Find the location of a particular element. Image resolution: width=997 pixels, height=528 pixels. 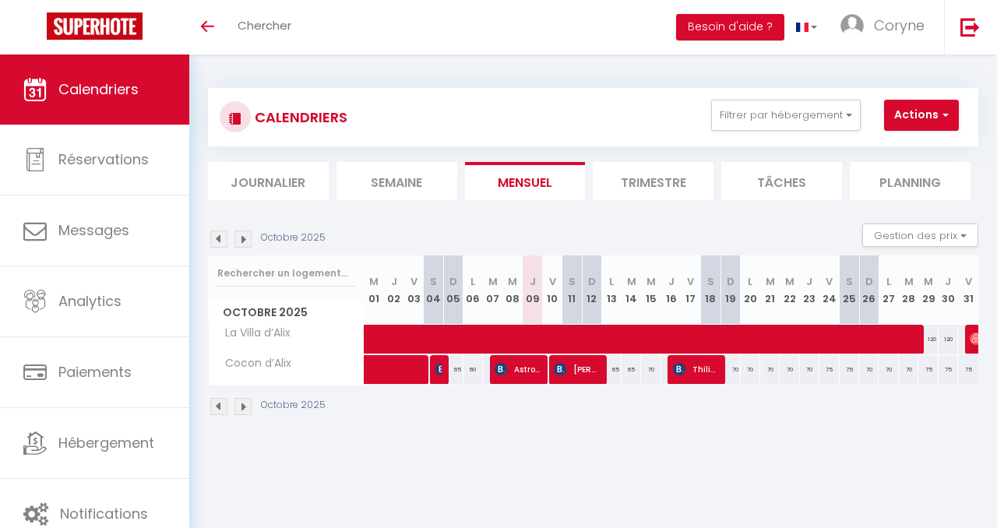

th: 09 is located at coordinates (532, 290).